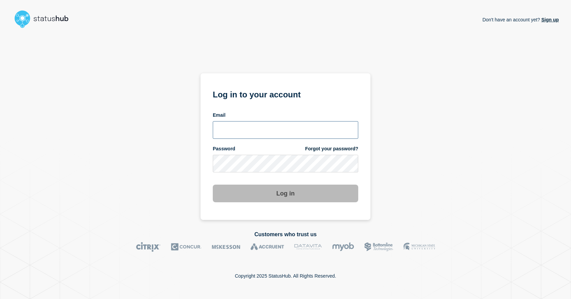  I want to click on p: Copyright 2025 StatusHub. All Rights Reserved., so click(285, 276).